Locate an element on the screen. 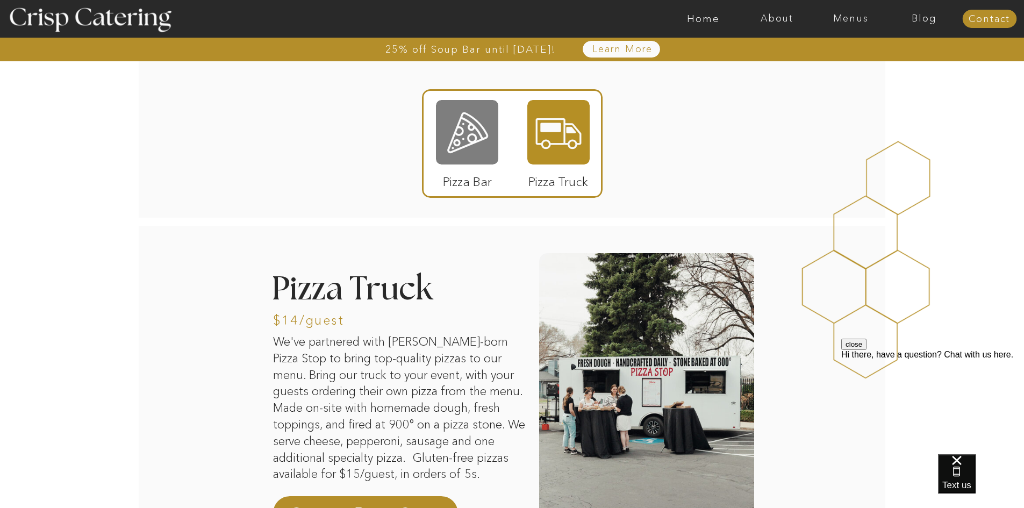  h2: Pizza Truck is located at coordinates (371, 290).